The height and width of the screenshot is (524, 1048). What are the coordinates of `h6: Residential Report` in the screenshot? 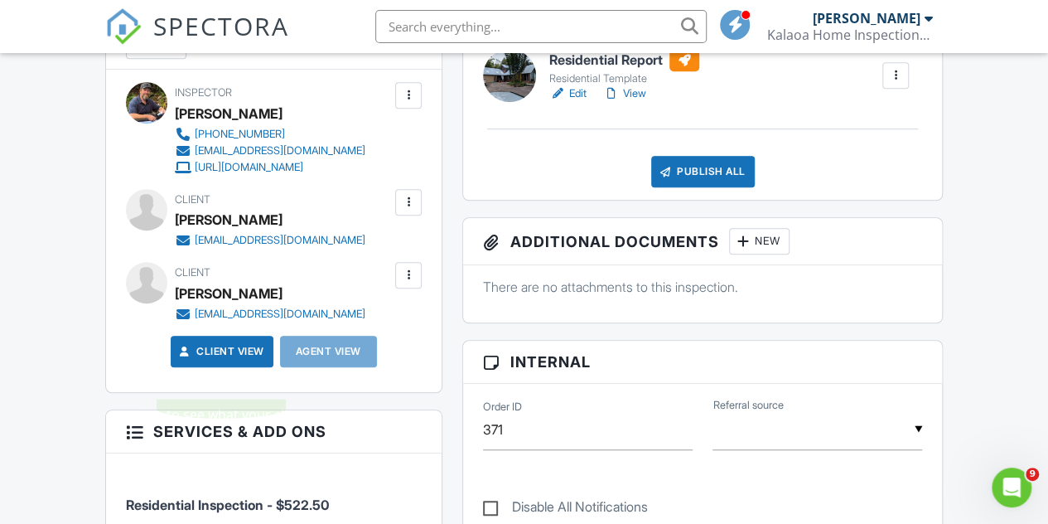 It's located at (624, 60).